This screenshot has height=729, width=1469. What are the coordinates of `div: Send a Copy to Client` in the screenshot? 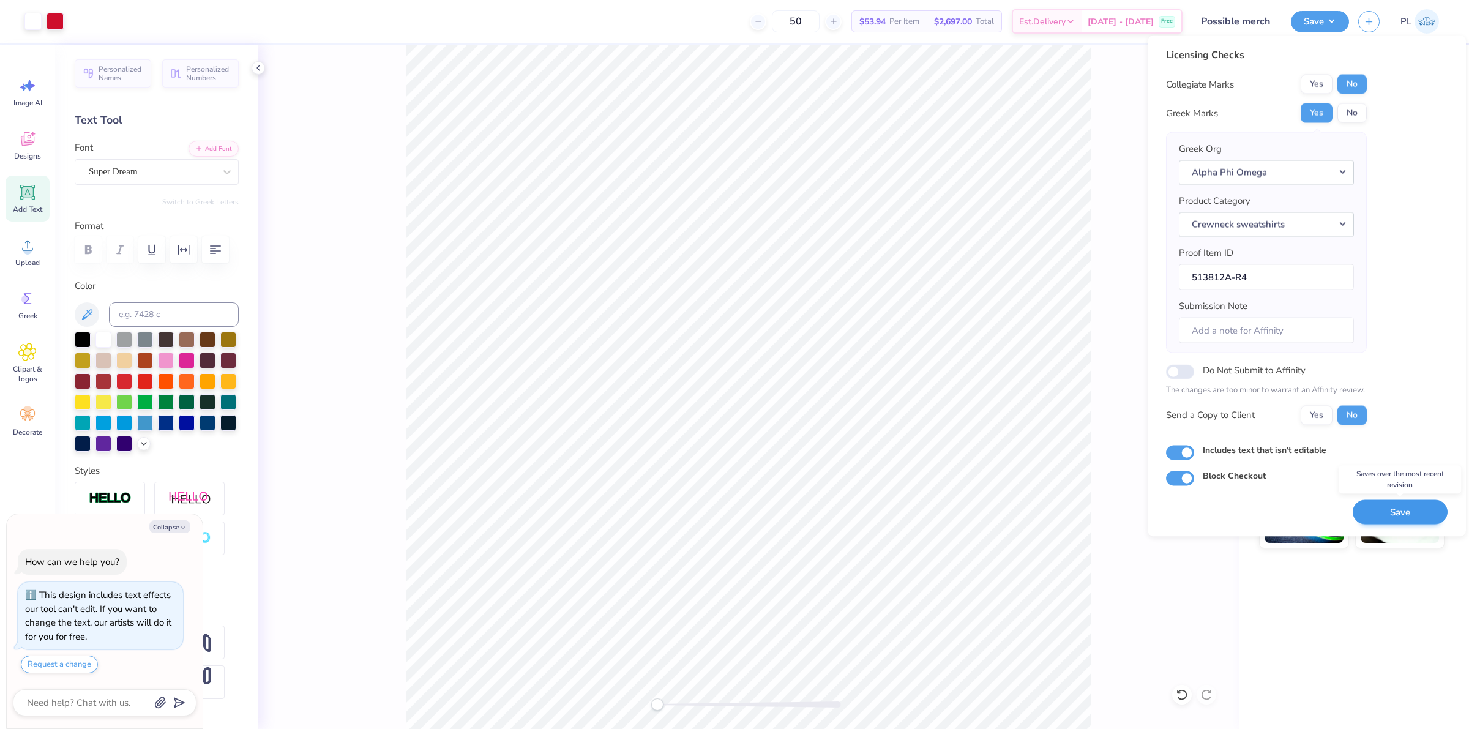 It's located at (1210, 415).